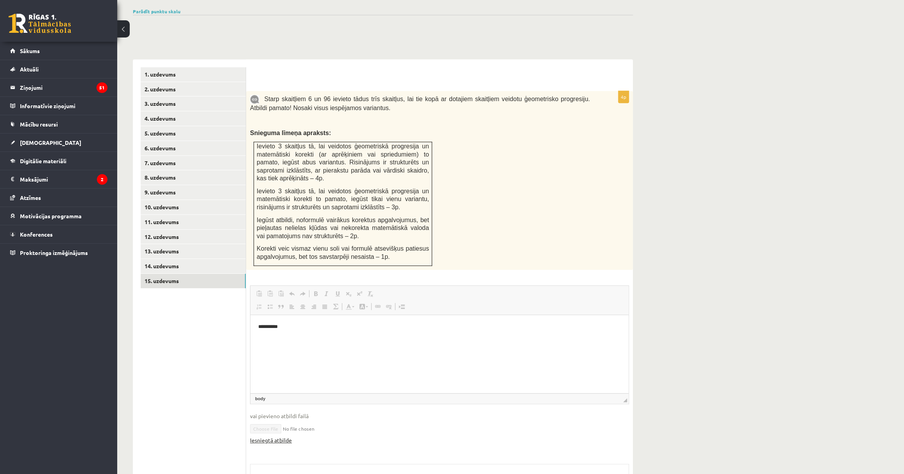 The height and width of the screenshot is (474, 904). What do you see at coordinates (255, 80) in the screenshot?
I see `img: Balts.png` at bounding box center [255, 80].